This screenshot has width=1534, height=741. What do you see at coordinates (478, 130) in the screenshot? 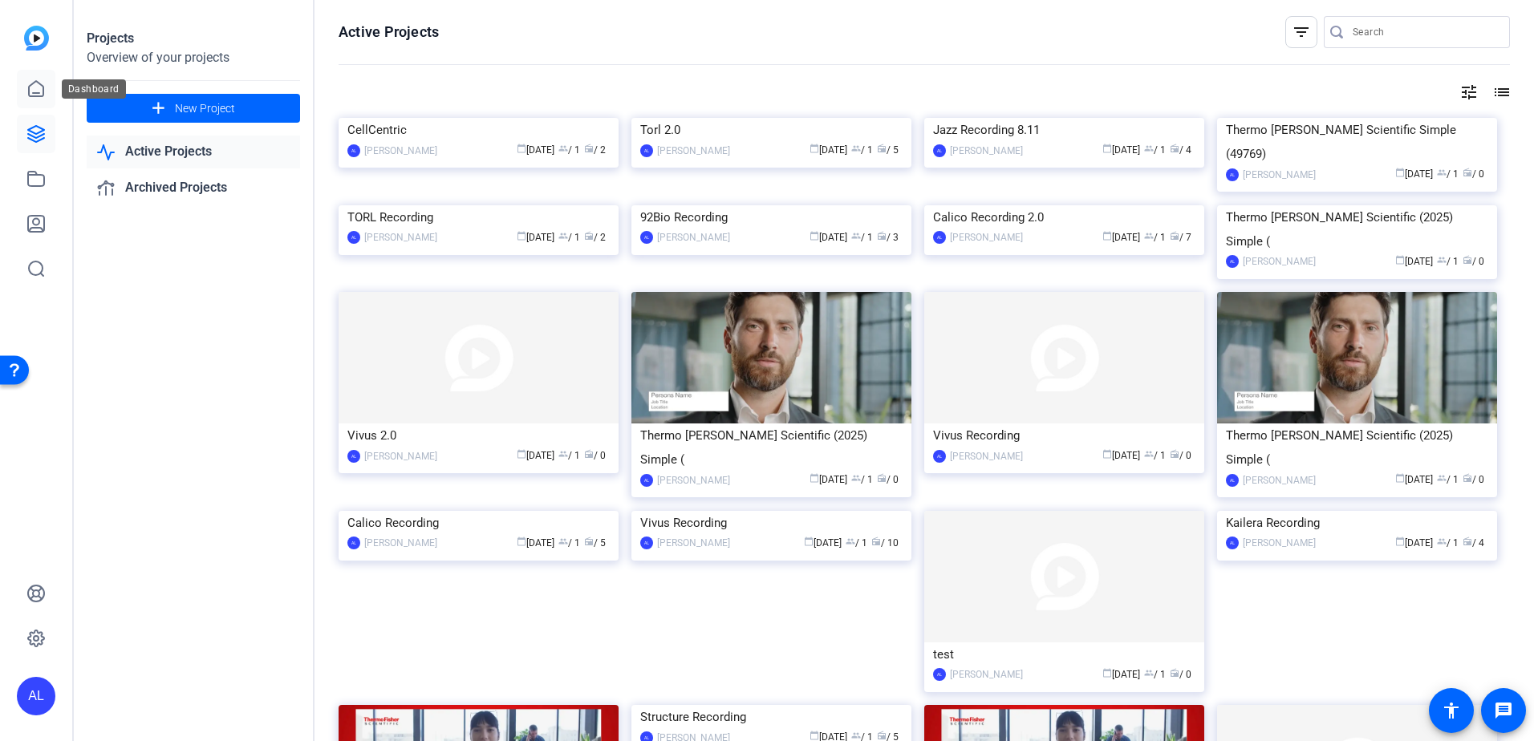
I see `div: CellCentric` at bounding box center [478, 130].